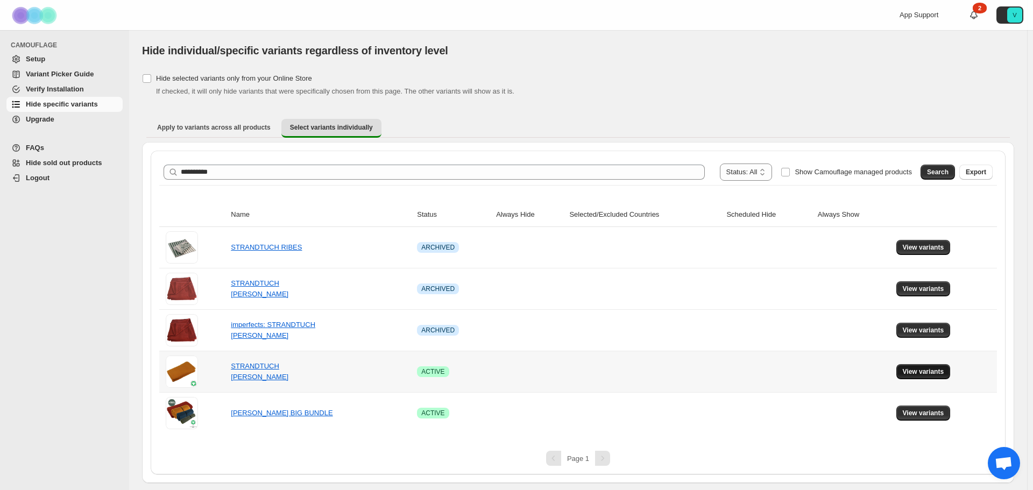 The height and width of the screenshot is (490, 1033). Describe the element at coordinates (938, 172) in the screenshot. I see `button: Search` at that location.